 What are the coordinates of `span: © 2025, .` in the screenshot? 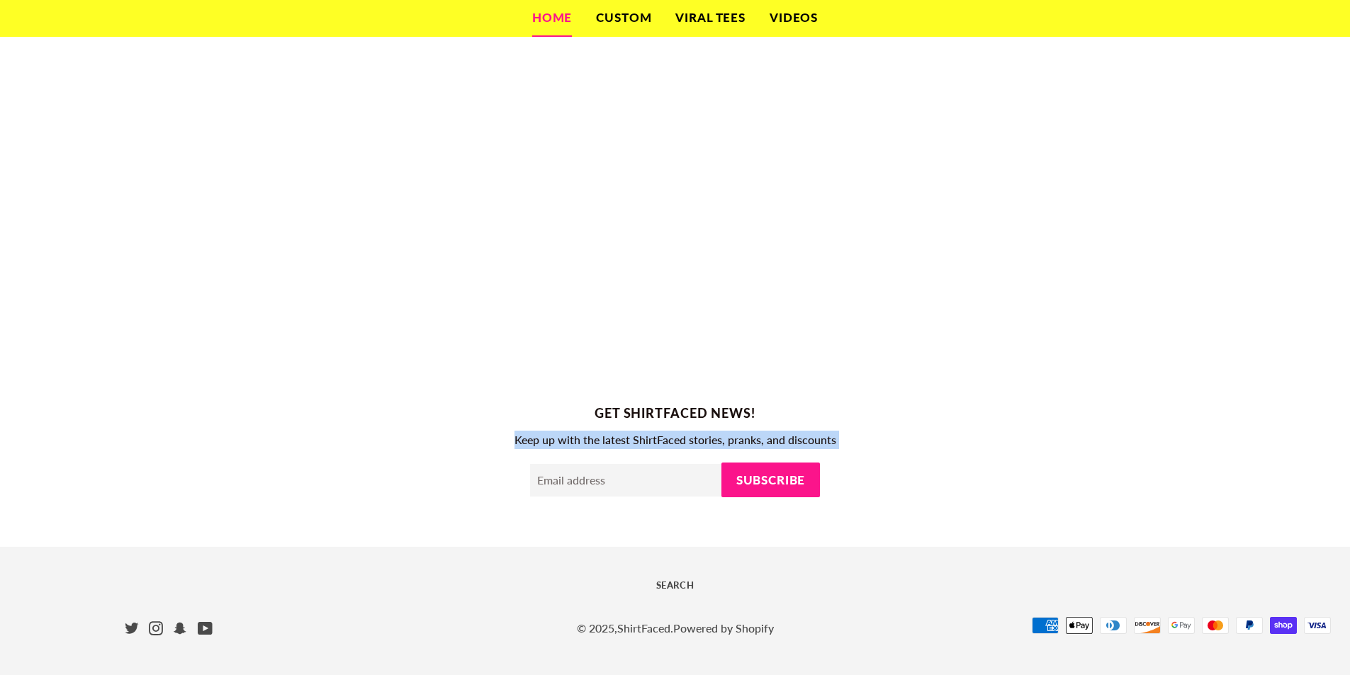 It's located at (675, 628).